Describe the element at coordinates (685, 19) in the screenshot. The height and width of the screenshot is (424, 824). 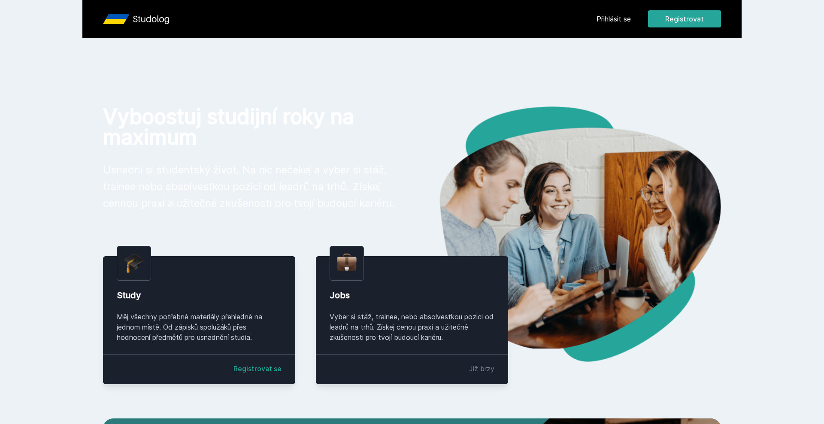
I see `a: Registrovat` at that location.